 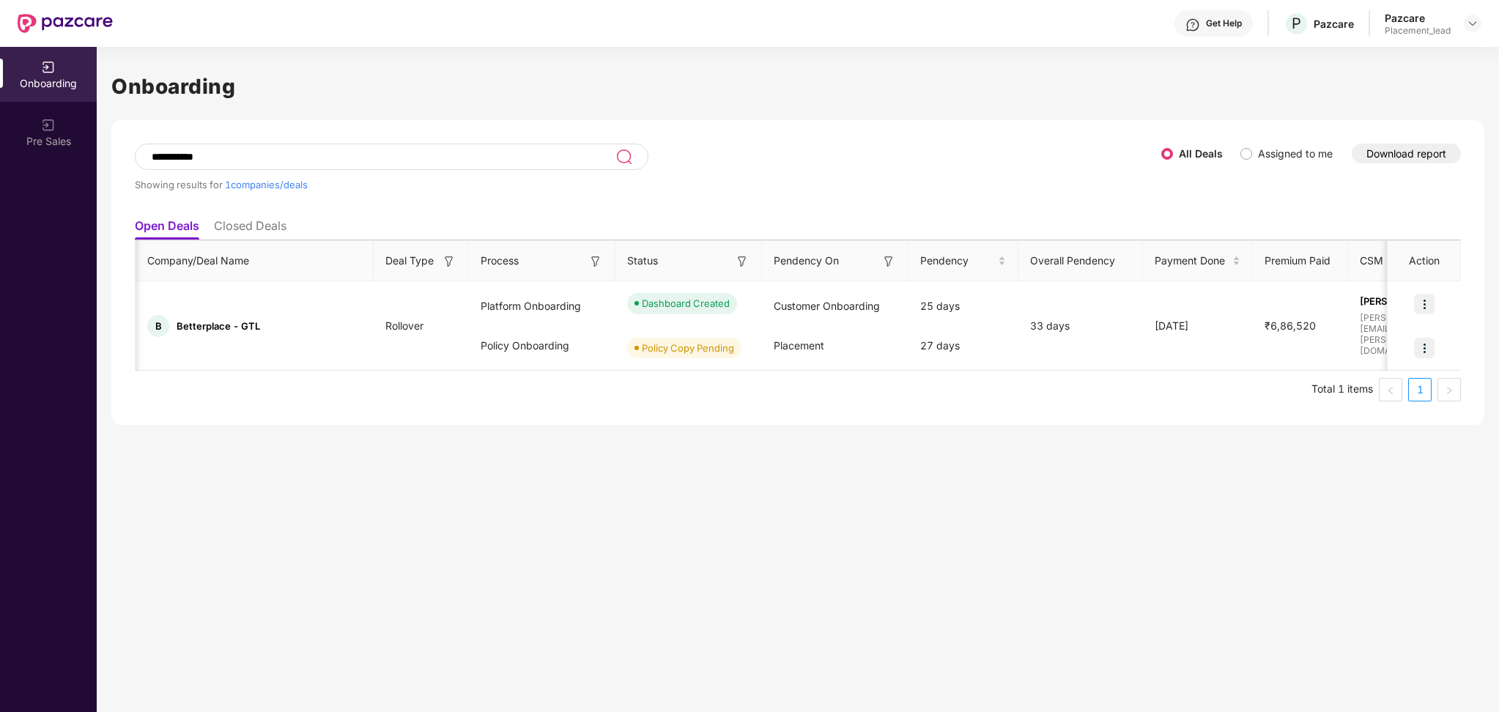 What do you see at coordinates (1295, 153) in the screenshot?
I see `label: Assigned to me` at bounding box center [1295, 153].